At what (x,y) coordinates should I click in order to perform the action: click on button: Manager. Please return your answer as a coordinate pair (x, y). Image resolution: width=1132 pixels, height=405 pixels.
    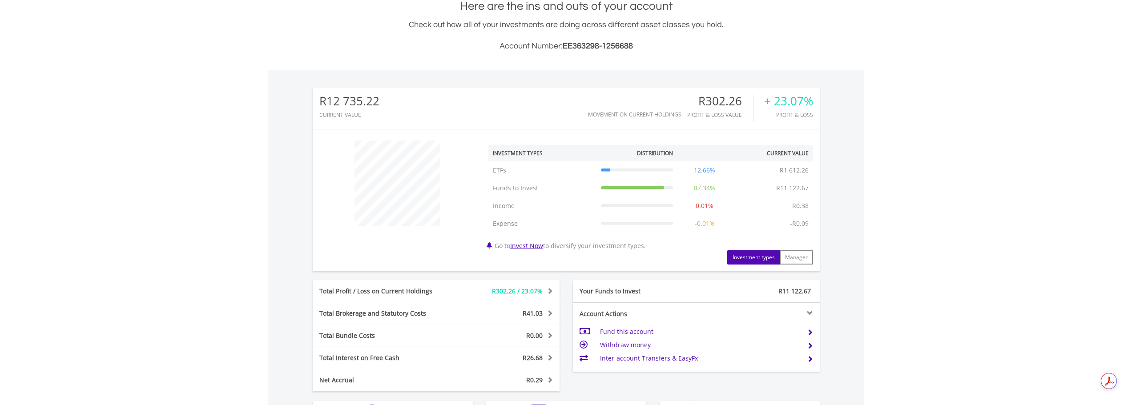
    Looking at the image, I should click on (796, 257).